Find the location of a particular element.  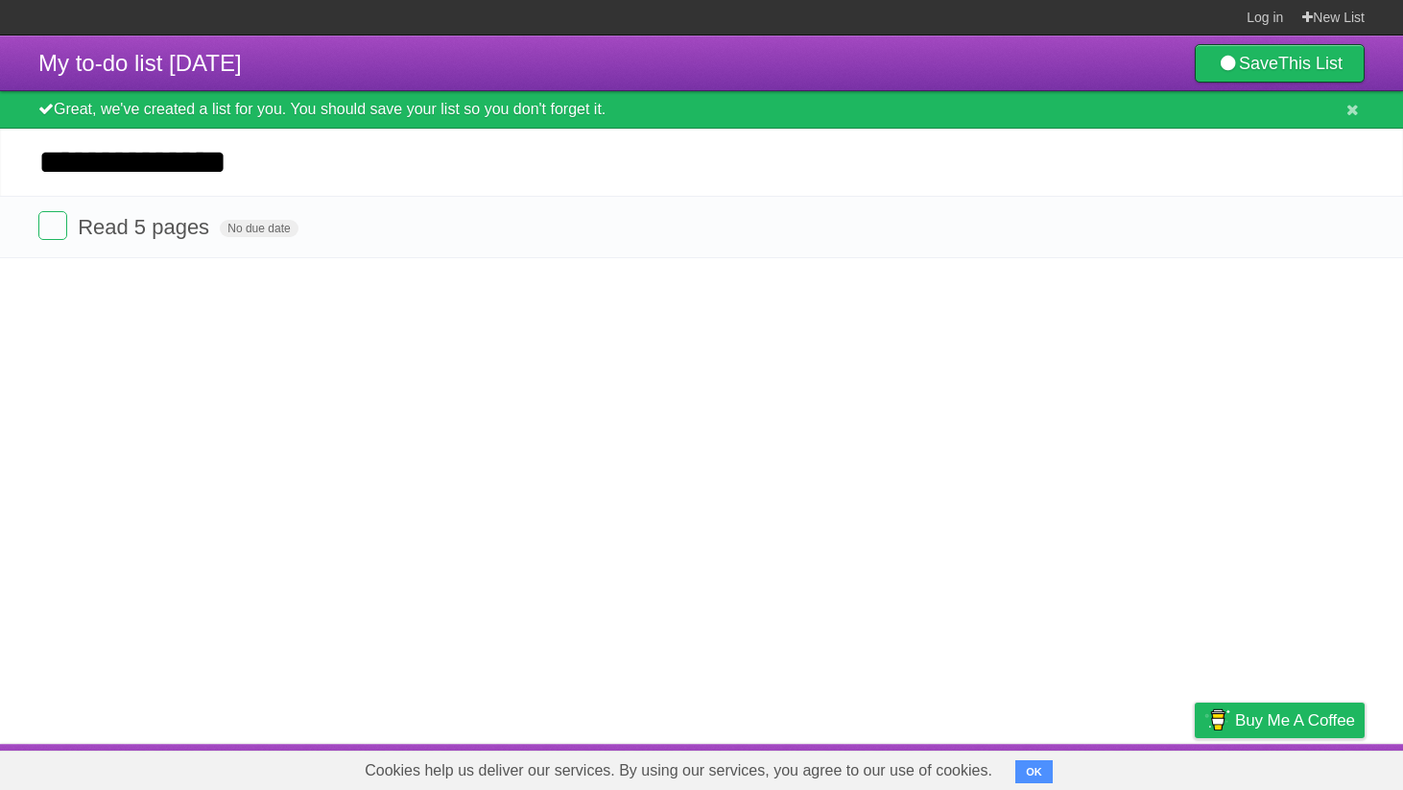

a: Privacy is located at coordinates (1194, 766).